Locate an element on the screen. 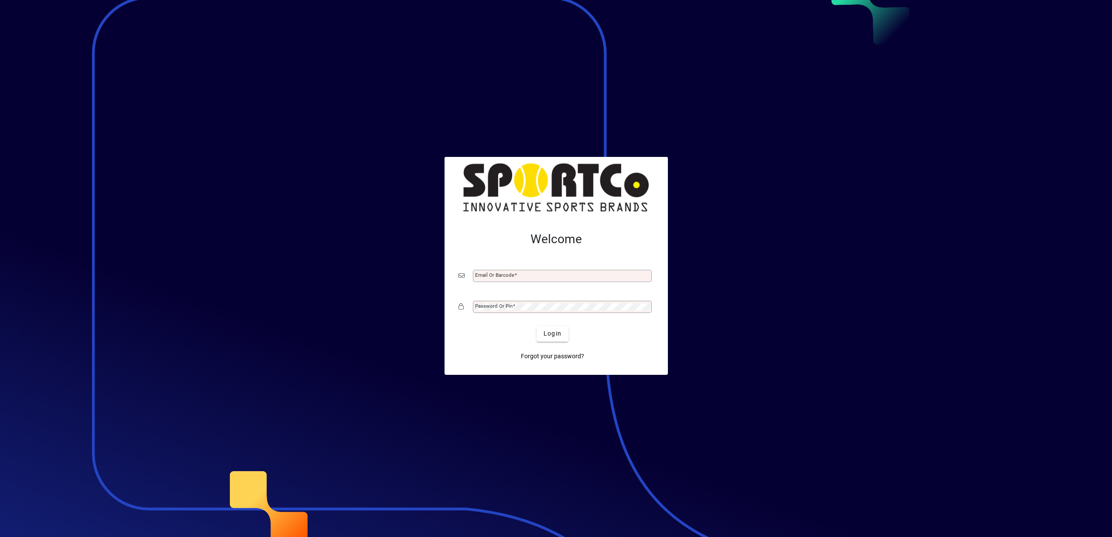 Image resolution: width=1112 pixels, height=537 pixels. button: Login is located at coordinates (552, 334).